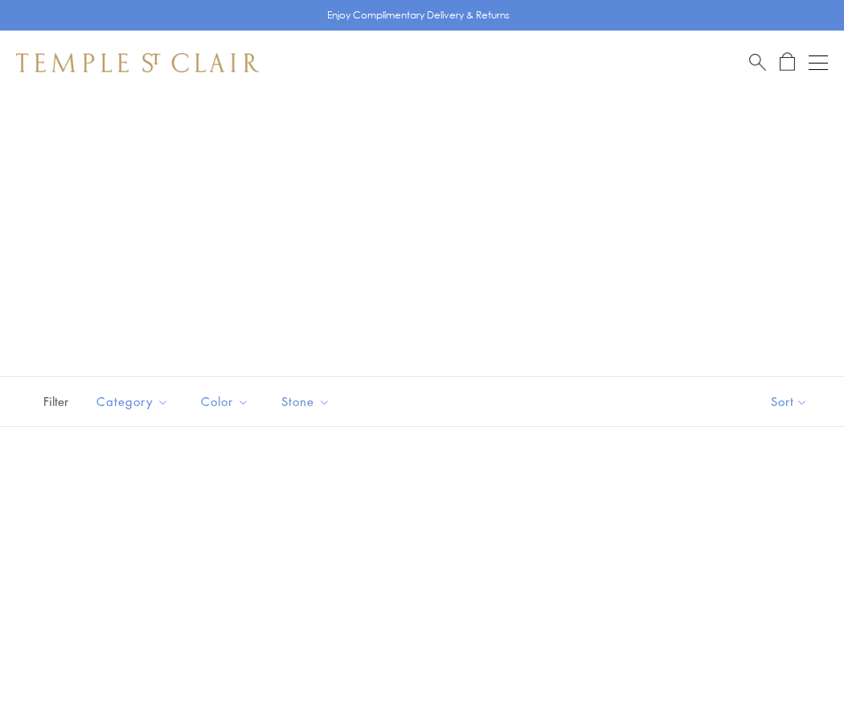  What do you see at coordinates (308, 401) in the screenshot?
I see `span: Stone` at bounding box center [308, 401].